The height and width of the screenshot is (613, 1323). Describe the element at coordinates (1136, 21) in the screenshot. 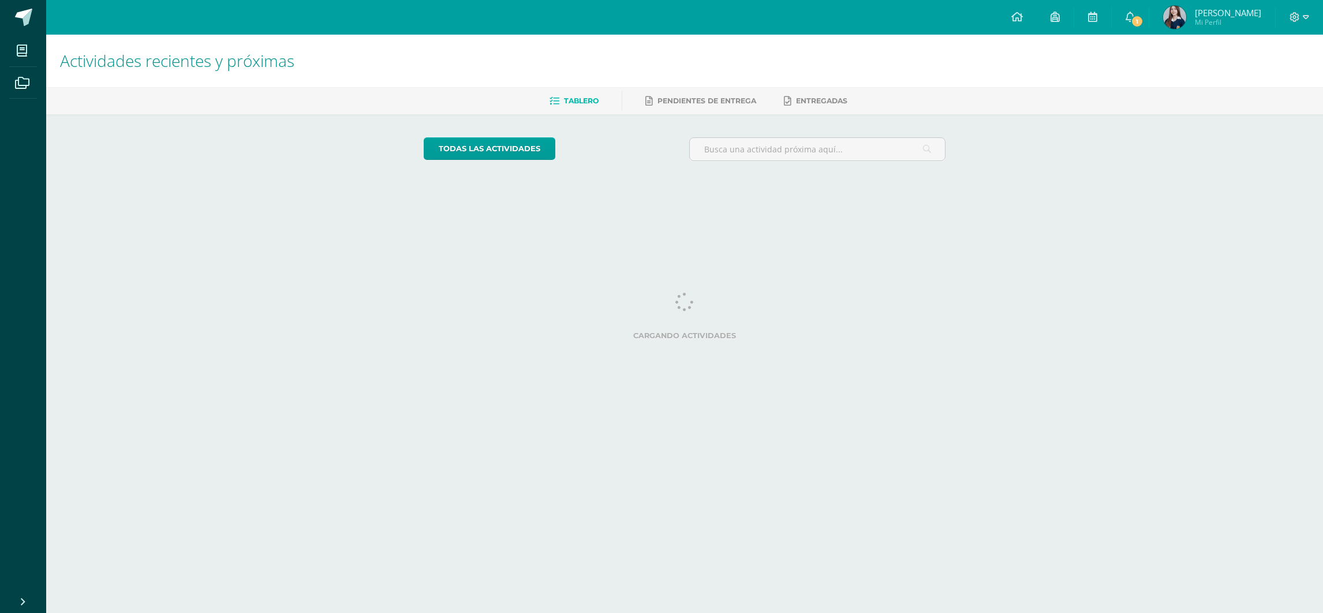

I see `span: 1` at that location.